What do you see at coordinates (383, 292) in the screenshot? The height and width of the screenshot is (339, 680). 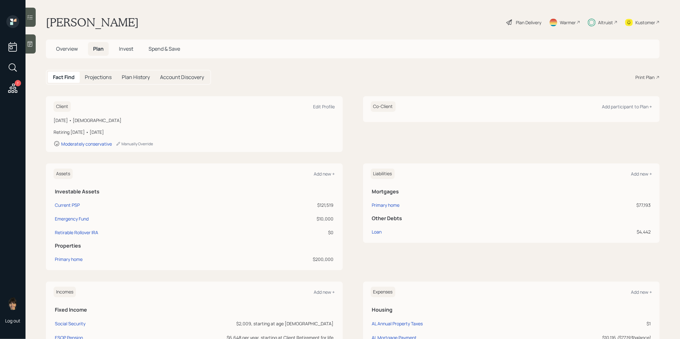 I see `h6: Expenses` at bounding box center [383, 292].